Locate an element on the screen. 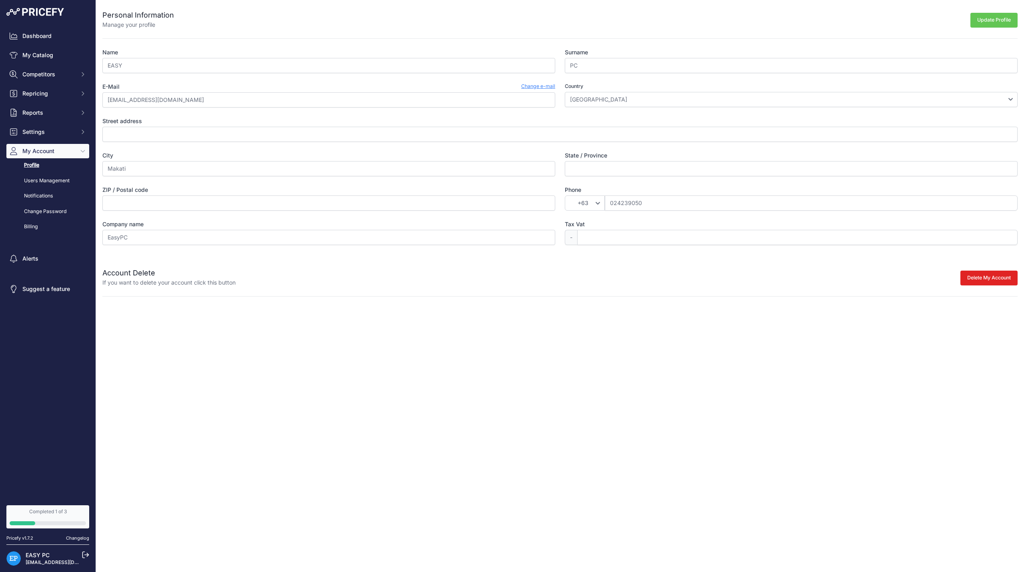  label: City is located at coordinates (329, 156).